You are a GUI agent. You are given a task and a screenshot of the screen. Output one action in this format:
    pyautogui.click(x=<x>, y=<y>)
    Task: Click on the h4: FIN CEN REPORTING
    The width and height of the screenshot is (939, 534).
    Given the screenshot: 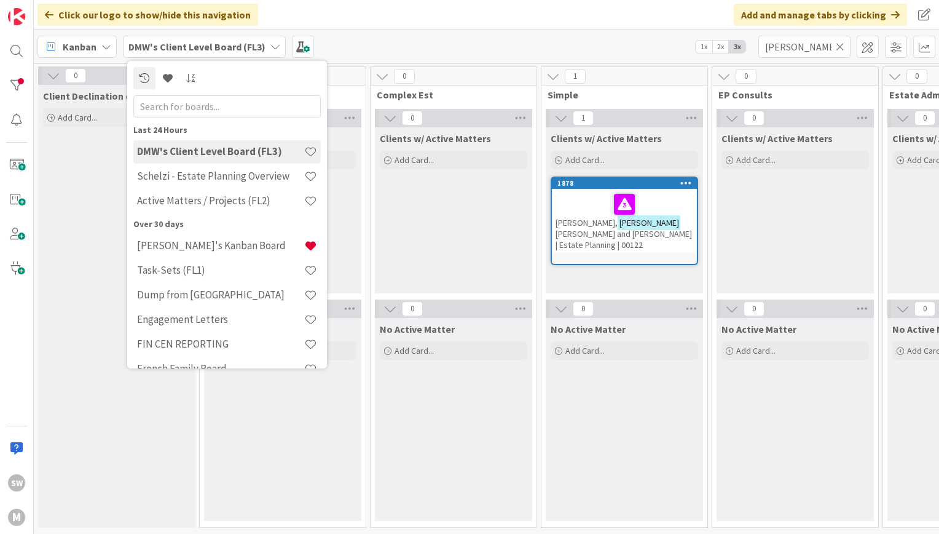 What is the action you would take?
    pyautogui.click(x=221, y=344)
    